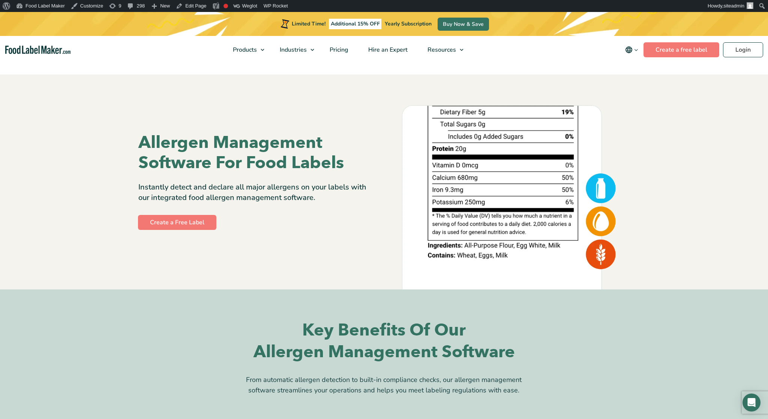  I want to click on a: Products, so click(246, 50).